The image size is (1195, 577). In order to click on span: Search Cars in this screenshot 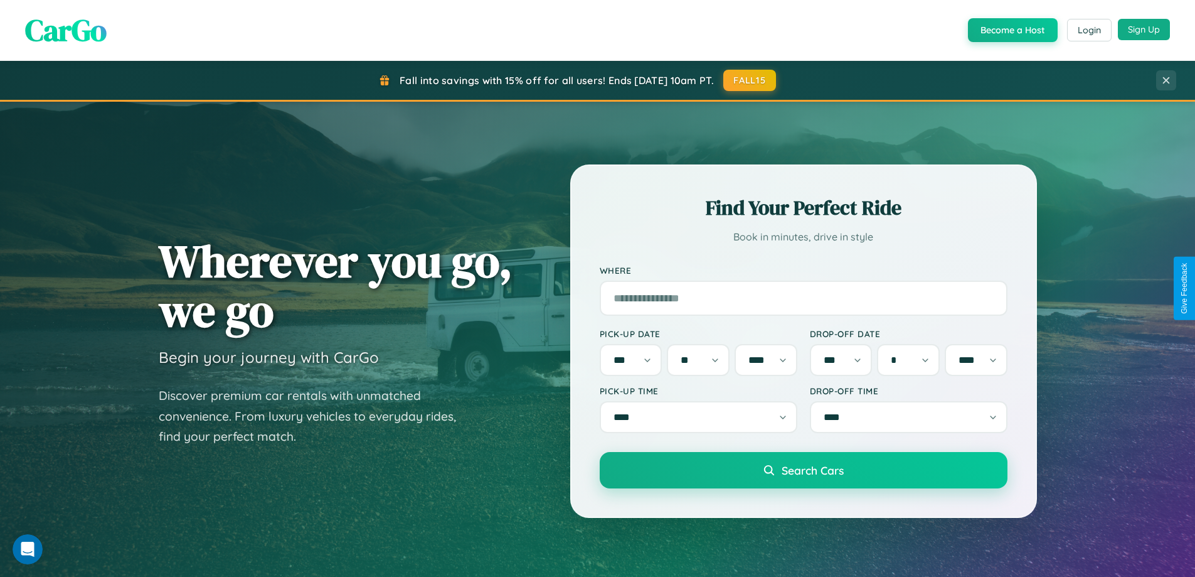, I will do `click(812, 470)`.